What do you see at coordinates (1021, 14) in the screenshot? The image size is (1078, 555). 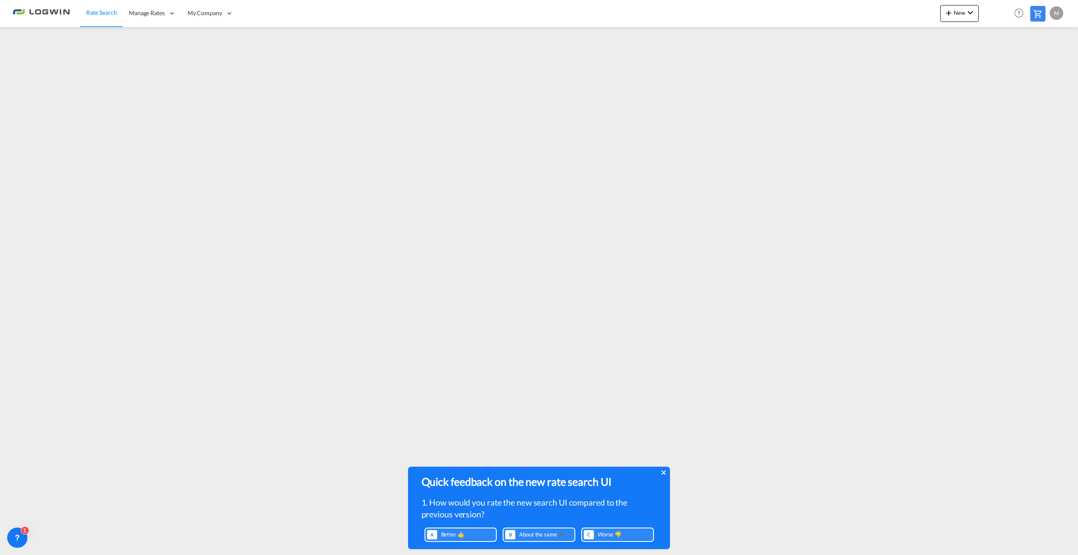 I see `div: Help` at bounding box center [1021, 14].